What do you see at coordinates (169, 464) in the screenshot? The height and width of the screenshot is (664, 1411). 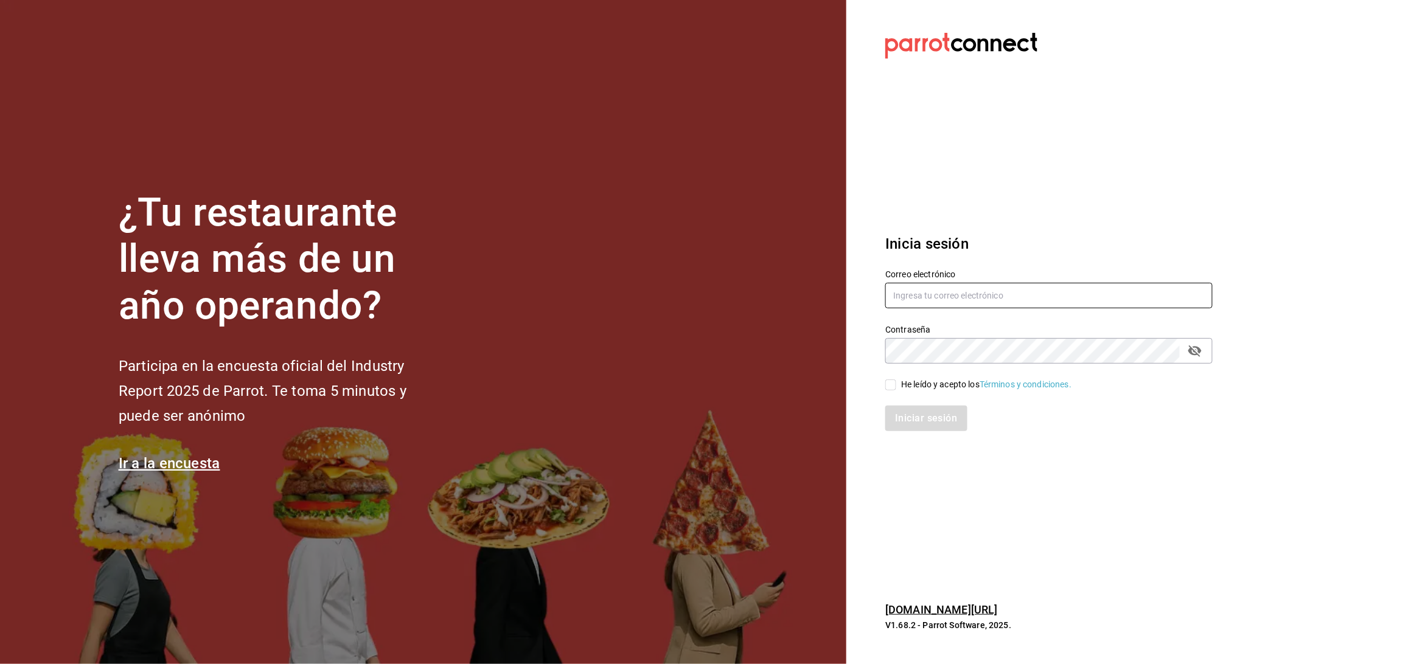 I see `a: Ir a la encuesta` at bounding box center [169, 464].